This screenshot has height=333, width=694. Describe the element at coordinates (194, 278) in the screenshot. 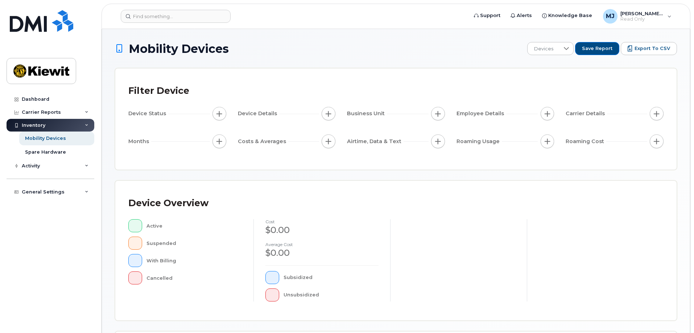

I see `div: Cancelled` at that location.